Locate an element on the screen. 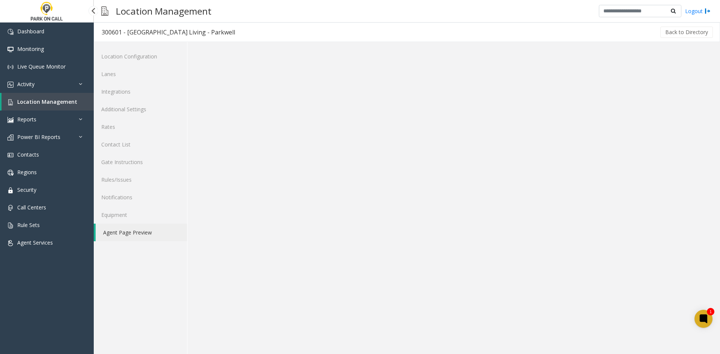 This screenshot has width=720, height=354. a: Location Management is located at coordinates (48, 102).